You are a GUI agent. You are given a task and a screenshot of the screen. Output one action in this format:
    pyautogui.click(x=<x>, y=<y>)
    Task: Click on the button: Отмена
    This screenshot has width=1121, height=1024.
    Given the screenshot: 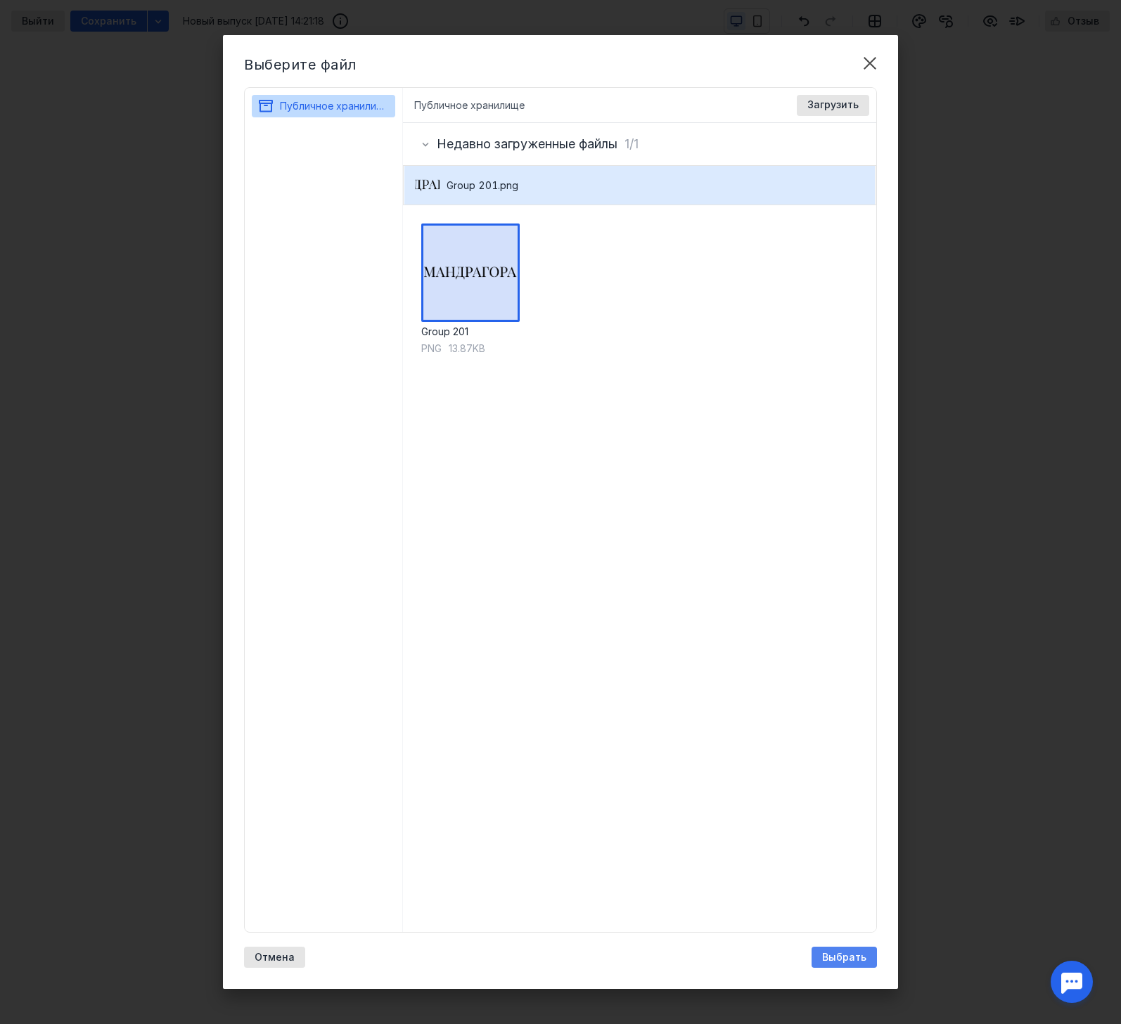 What is the action you would take?
    pyautogui.click(x=274, y=958)
    